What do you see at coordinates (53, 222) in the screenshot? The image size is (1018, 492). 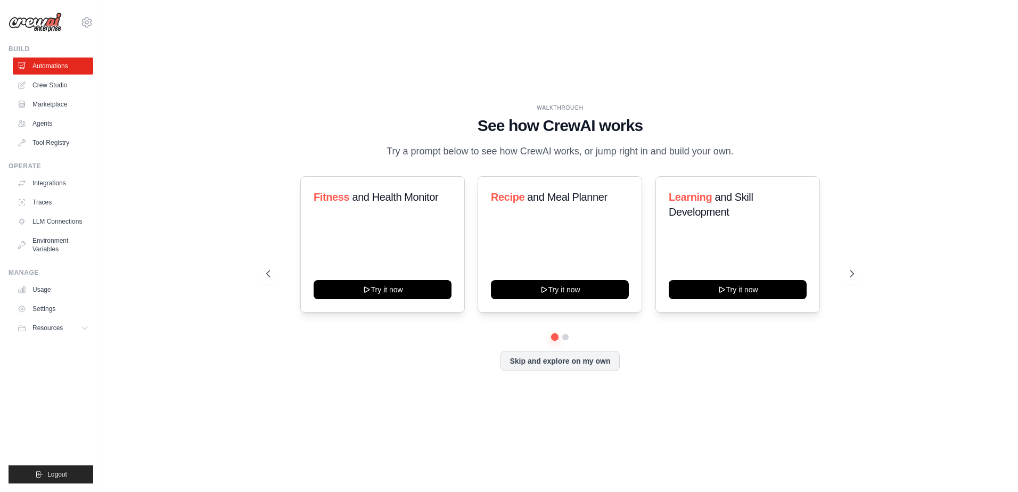 I see `a: LLM Connections` at bounding box center [53, 222].